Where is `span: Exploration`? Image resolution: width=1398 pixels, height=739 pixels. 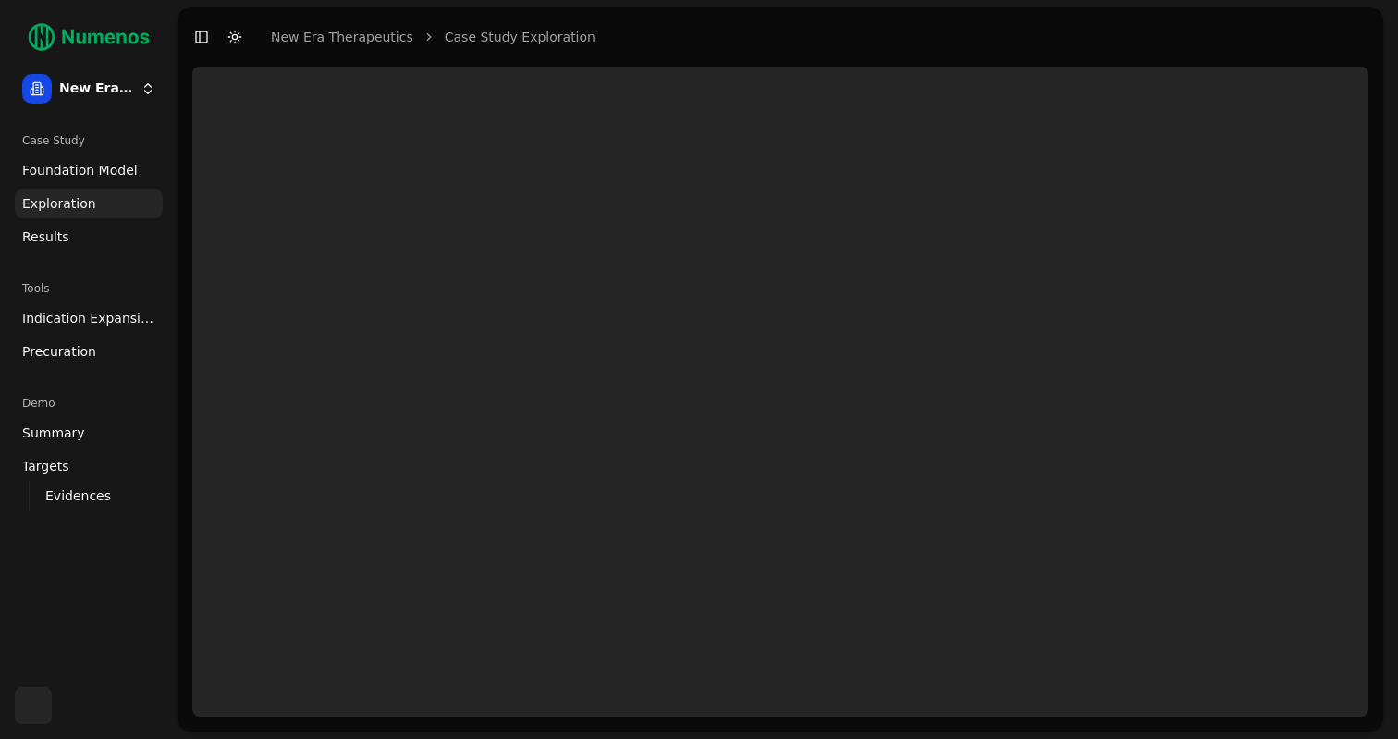 span: Exploration is located at coordinates (59, 203).